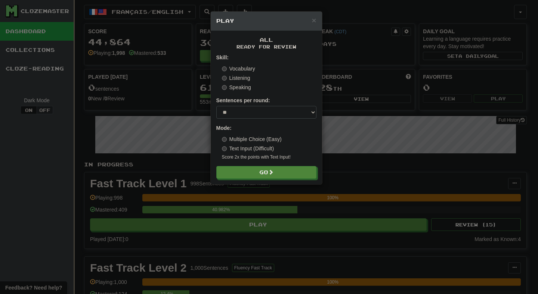  What do you see at coordinates (236, 87) in the screenshot?
I see `label: Speaking` at bounding box center [236, 87].